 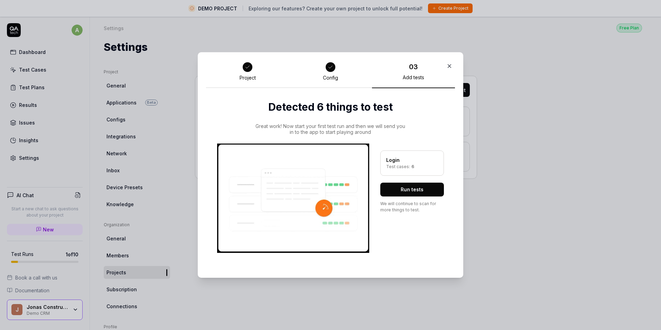 I want to click on button: Run tests, so click(x=412, y=189).